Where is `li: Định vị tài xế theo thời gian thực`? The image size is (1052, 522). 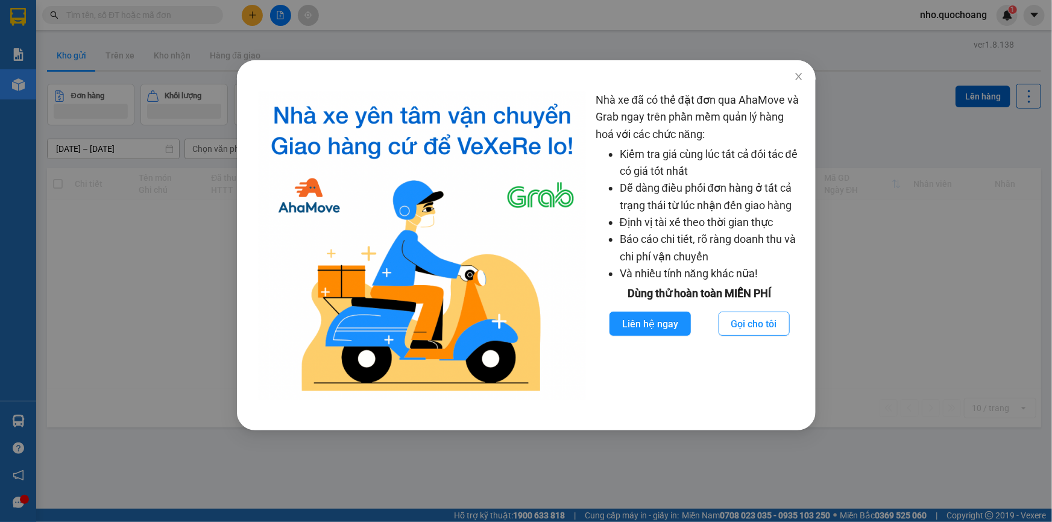
li: Định vị tài xế theo thời gian thực is located at coordinates (711, 222).